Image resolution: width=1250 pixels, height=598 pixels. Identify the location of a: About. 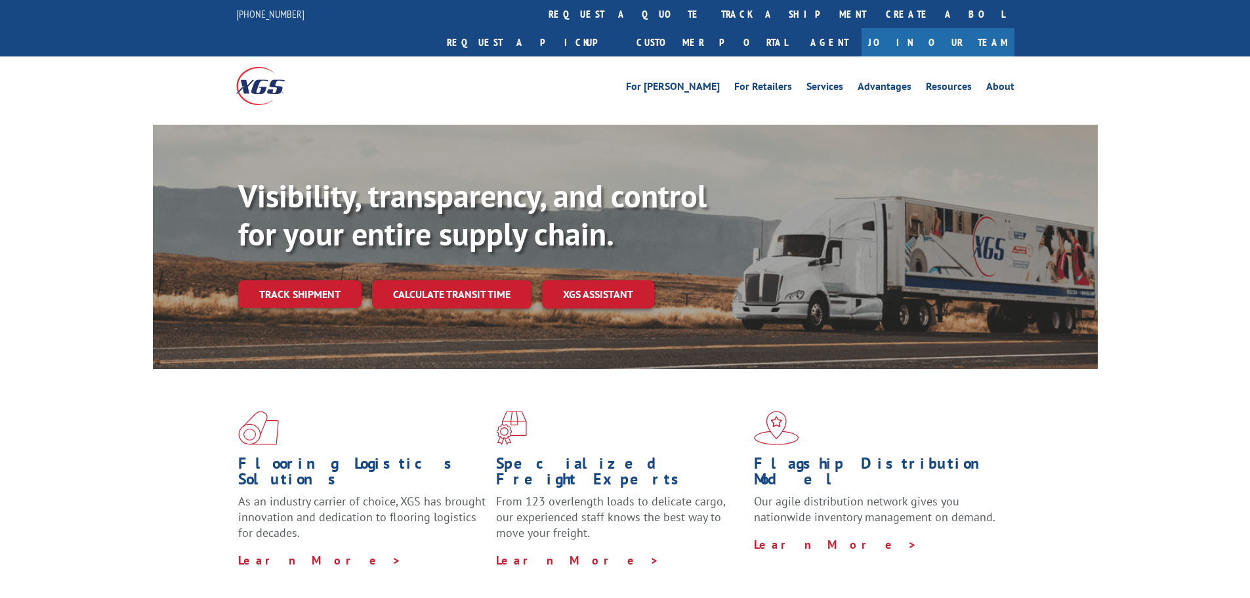
(1000, 89).